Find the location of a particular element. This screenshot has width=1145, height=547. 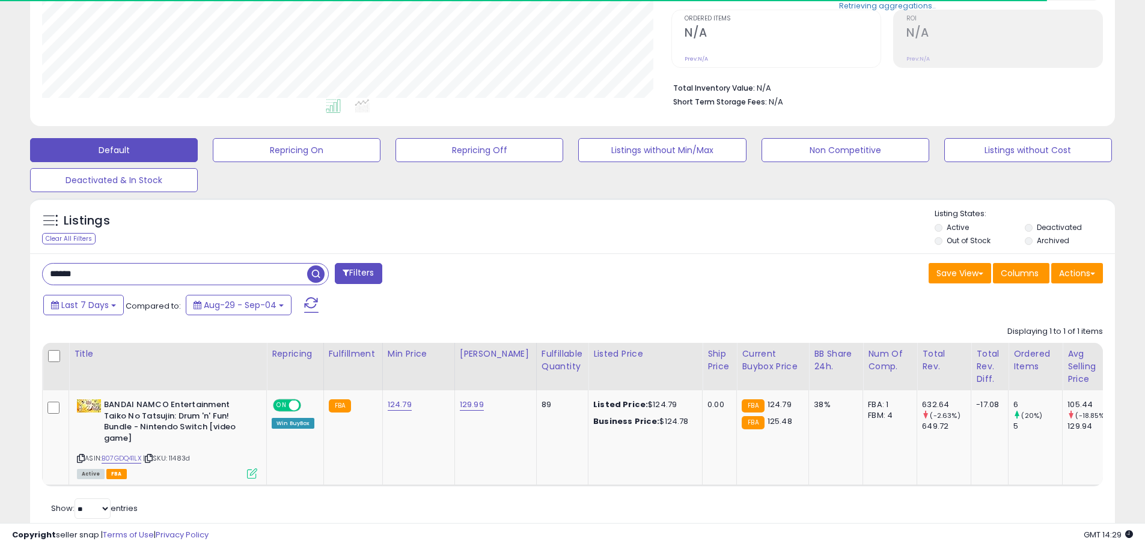

div: 0.00 is located at coordinates (717, 405).